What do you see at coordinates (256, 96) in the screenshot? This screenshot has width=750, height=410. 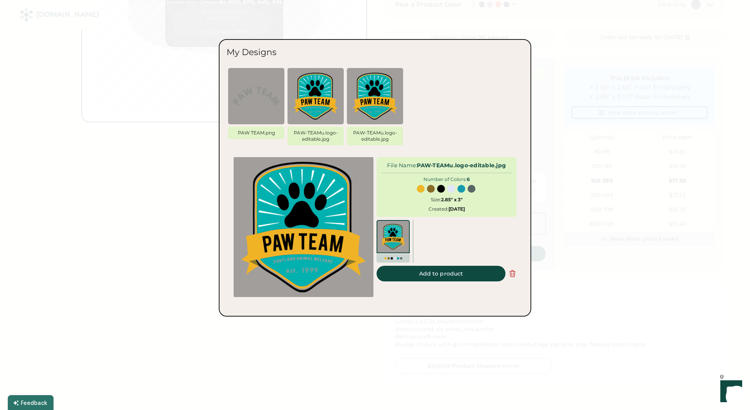 I see `img: 1755039835386x759288081868652500-Display.png%3Ftr%3Dbl-1` at bounding box center [256, 96].